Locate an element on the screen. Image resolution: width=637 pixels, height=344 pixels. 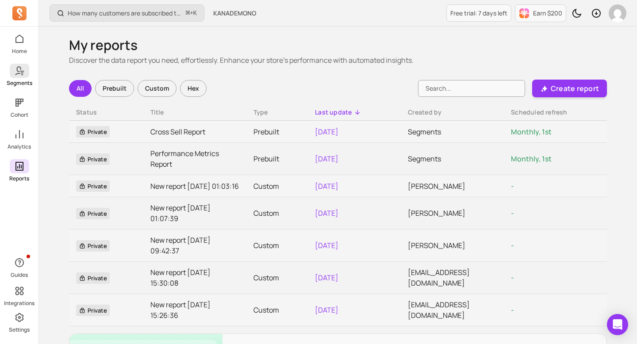
button: Earn $200 is located at coordinates (540, 13).